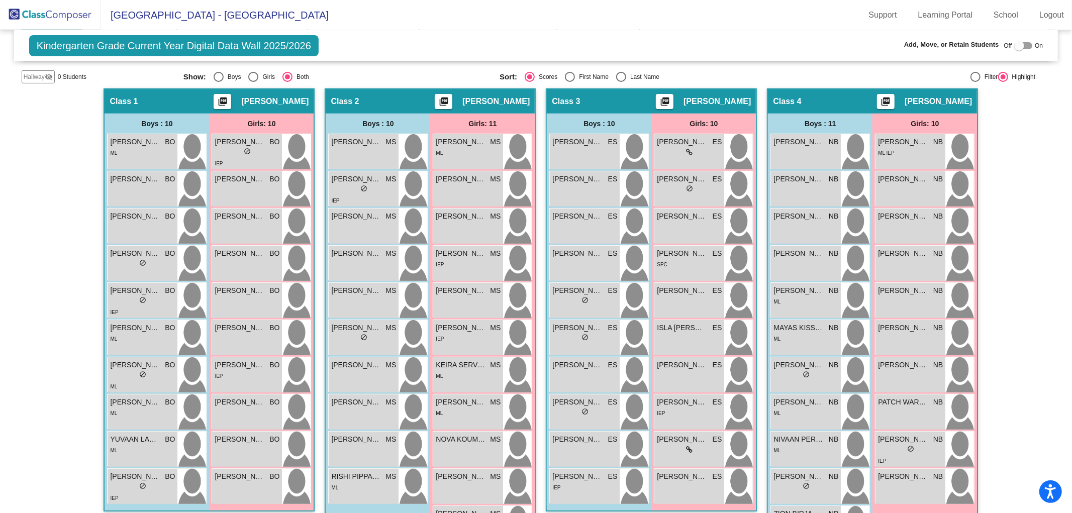 Image resolution: width=1072 pixels, height=513 pixels. I want to click on div: Highlight, so click(1022, 77).